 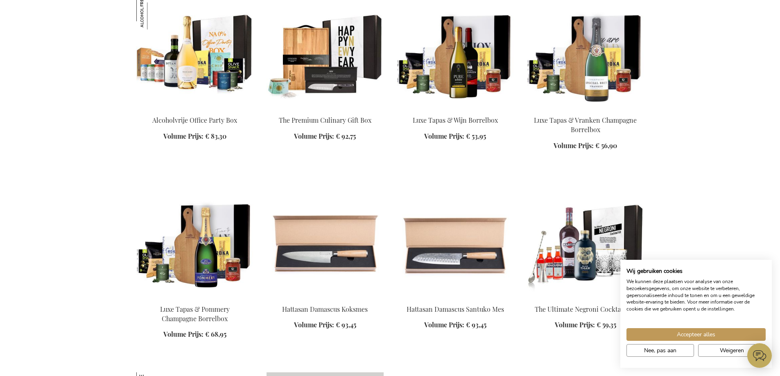 I want to click on a: Hattasan Damascus Santuko Mes, so click(x=455, y=309).